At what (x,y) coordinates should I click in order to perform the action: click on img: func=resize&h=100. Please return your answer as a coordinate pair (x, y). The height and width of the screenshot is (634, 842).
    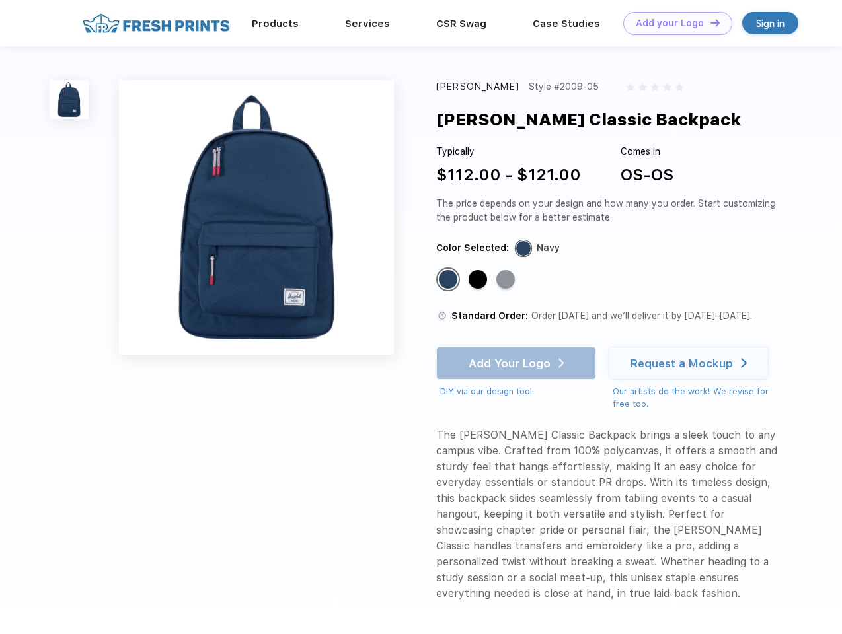
    Looking at the image, I should click on (69, 99).